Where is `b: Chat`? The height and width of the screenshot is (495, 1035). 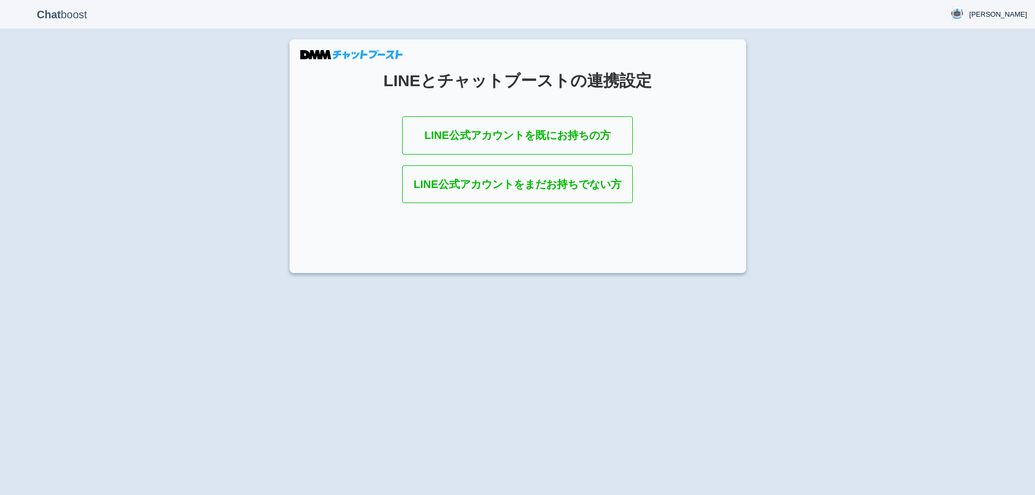 b: Chat is located at coordinates (49, 15).